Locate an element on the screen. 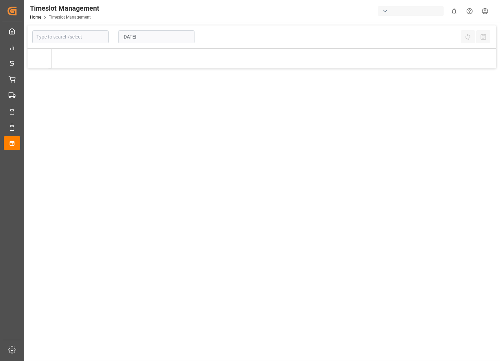 The image size is (501, 361). div: Timeslot Management is located at coordinates (65, 8).